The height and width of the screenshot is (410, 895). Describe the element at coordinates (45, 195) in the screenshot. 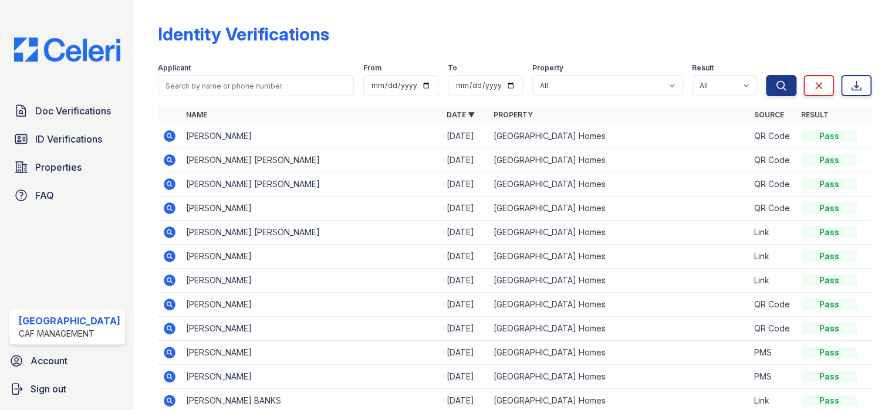

I see `span: FAQ` at that location.